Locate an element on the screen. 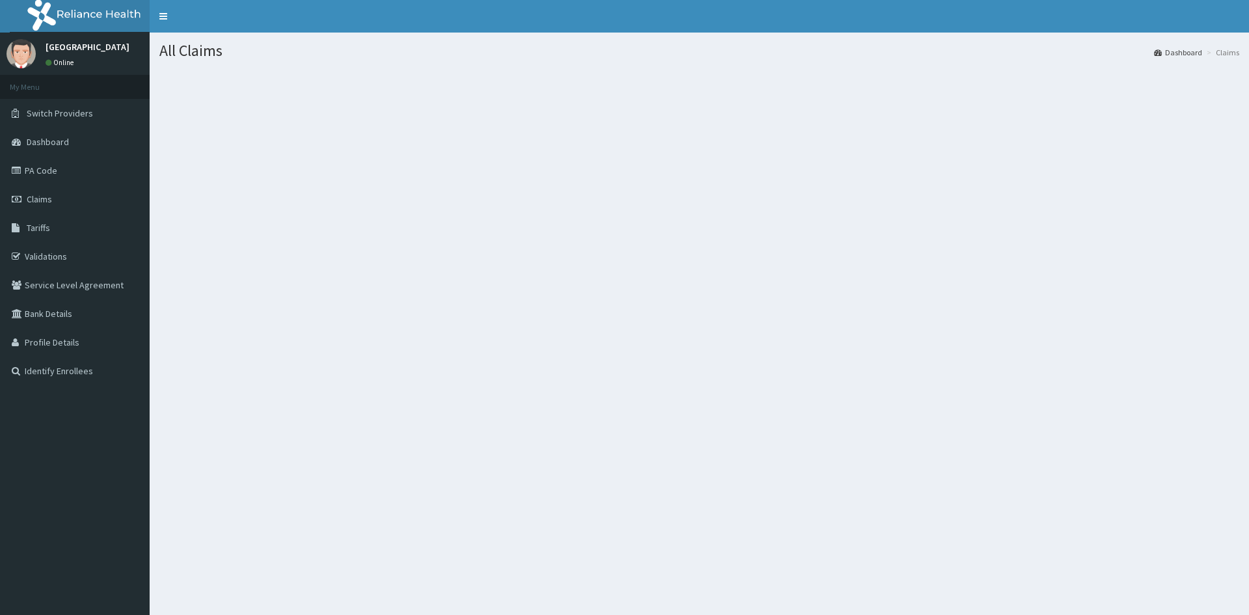 This screenshot has width=1249, height=615. a: Dashboard is located at coordinates (1178, 52).